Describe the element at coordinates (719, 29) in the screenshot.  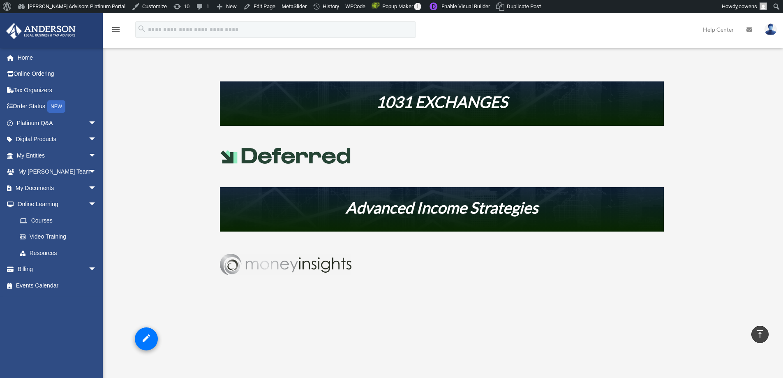
I see `a: Help Center` at that location.